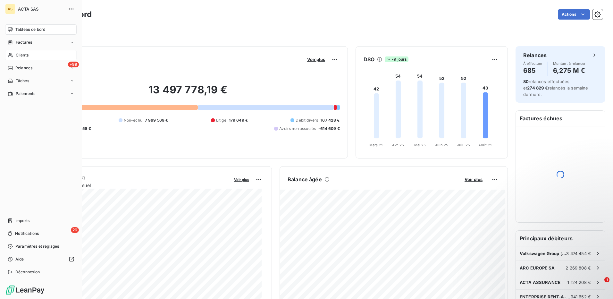 This screenshot has height=299, width=613. I want to click on a: Factures, so click(41, 42).